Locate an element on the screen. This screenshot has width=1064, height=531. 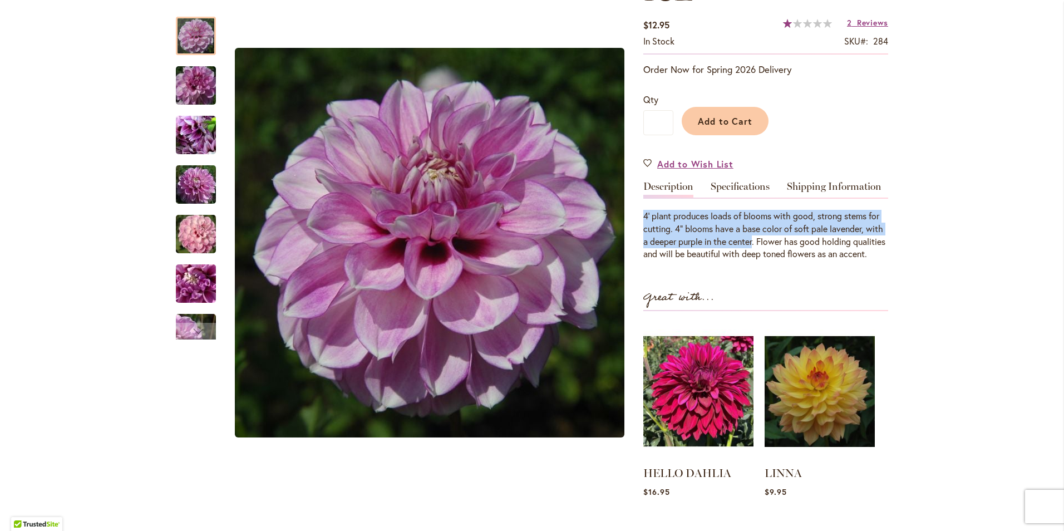
a: Specifications is located at coordinates (740, 189).